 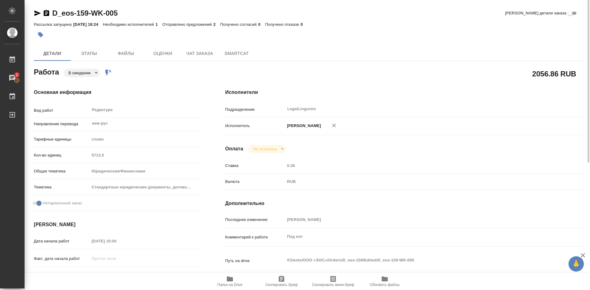 What do you see at coordinates (404, 204) in the screenshot?
I see `h4: Дополнительно` at bounding box center [404, 204].